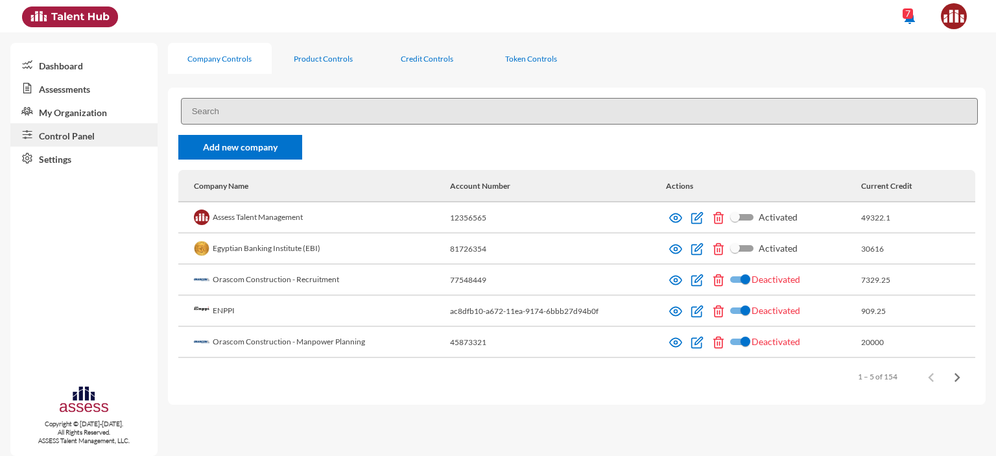 This screenshot has width=996, height=456. What do you see at coordinates (323, 58) in the screenshot?
I see `div: Product Controls` at bounding box center [323, 58].